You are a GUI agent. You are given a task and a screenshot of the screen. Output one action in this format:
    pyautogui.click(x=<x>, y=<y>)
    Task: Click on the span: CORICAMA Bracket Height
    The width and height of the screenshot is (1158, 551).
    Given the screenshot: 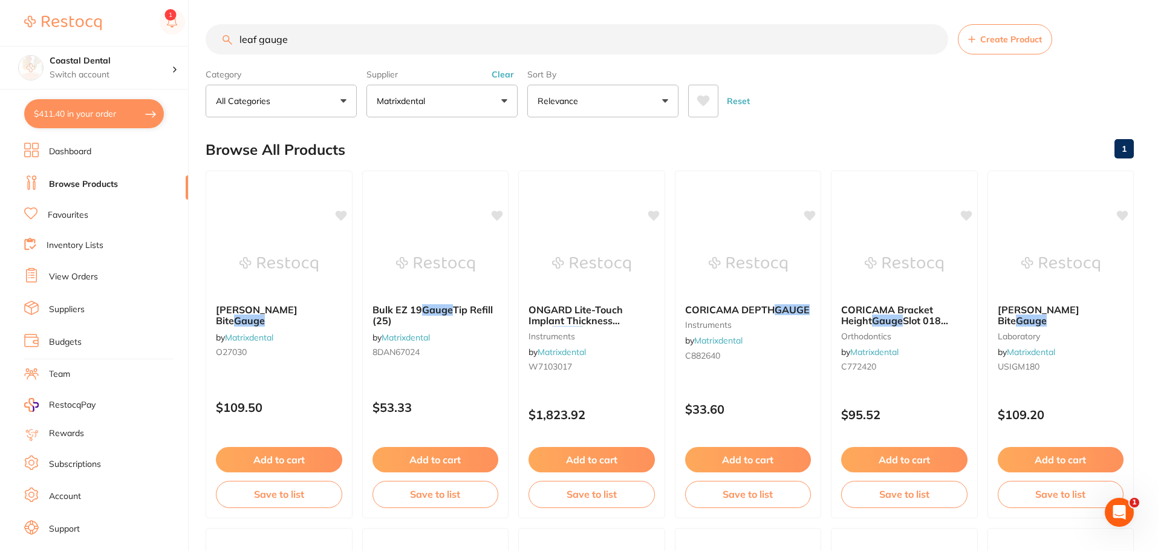 What is the action you would take?
    pyautogui.click(x=887, y=315)
    